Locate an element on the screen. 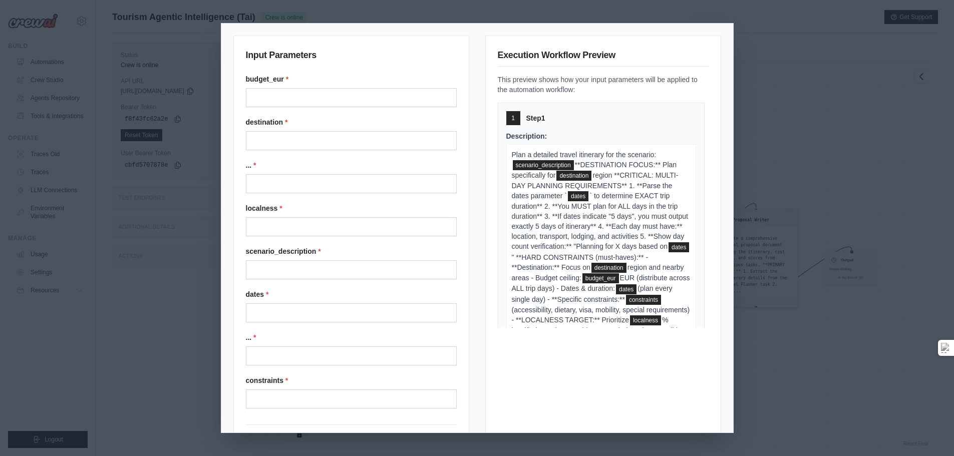 The width and height of the screenshot is (954, 456). label: budget_eur is located at coordinates (351, 79).